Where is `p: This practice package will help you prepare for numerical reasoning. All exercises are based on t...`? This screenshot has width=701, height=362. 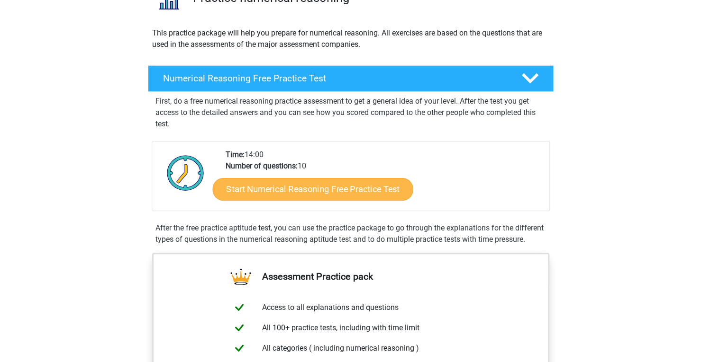
p: This practice package will help you prepare for numerical reasoning. All exercises are based on t... is located at coordinates (351, 39).